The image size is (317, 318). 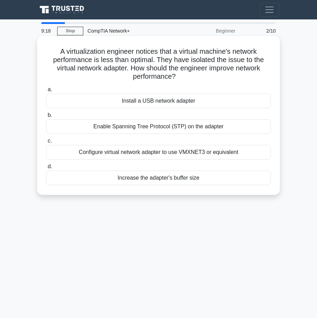 What do you see at coordinates (131, 31) in the screenshot?
I see `div: CompTIA Network+` at bounding box center [131, 31].